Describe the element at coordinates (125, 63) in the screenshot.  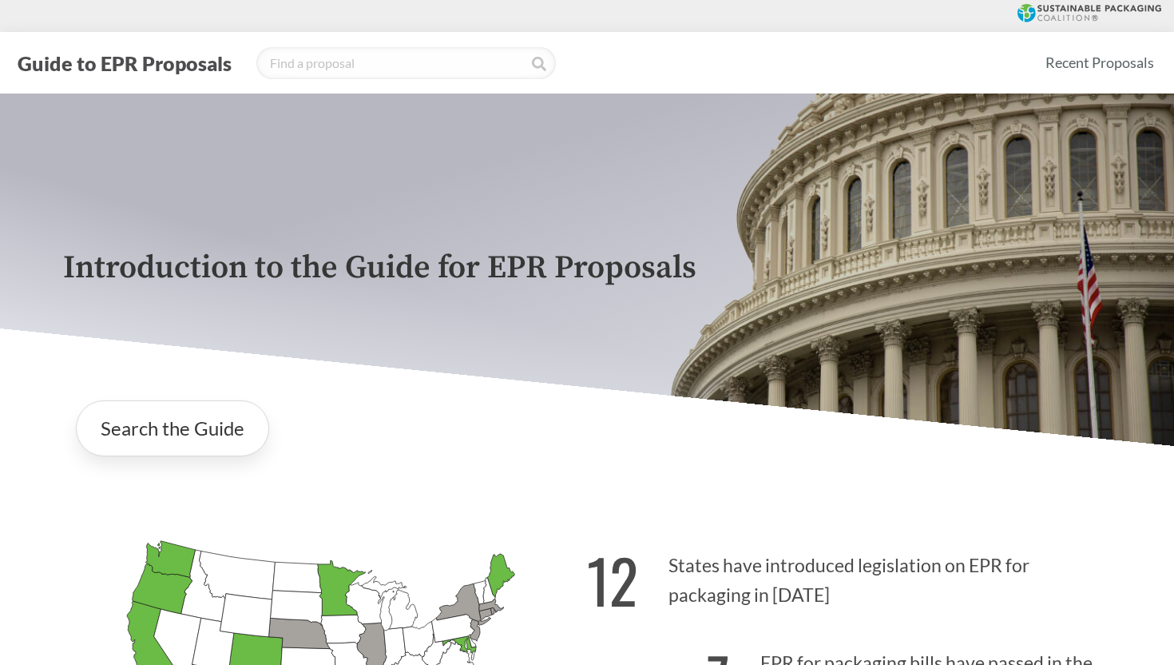
I see `button: Guide to EPR Proposals` at that location.